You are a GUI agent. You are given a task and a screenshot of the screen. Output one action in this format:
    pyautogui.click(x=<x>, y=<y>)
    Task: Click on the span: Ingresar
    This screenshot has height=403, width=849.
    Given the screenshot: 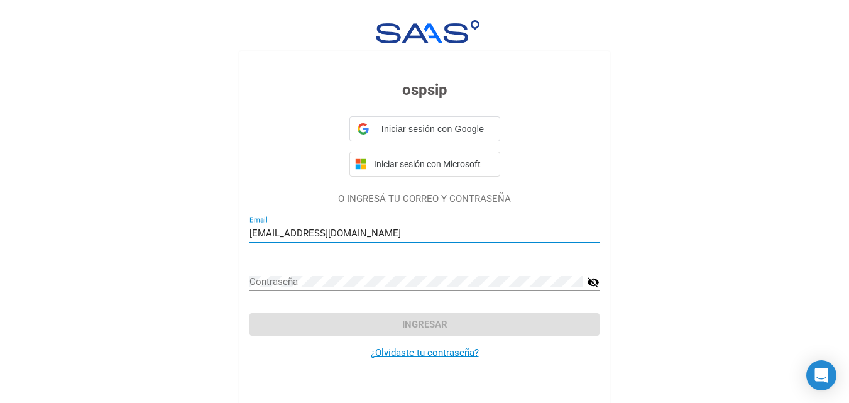 What is the action you would take?
    pyautogui.click(x=425, y=324)
    